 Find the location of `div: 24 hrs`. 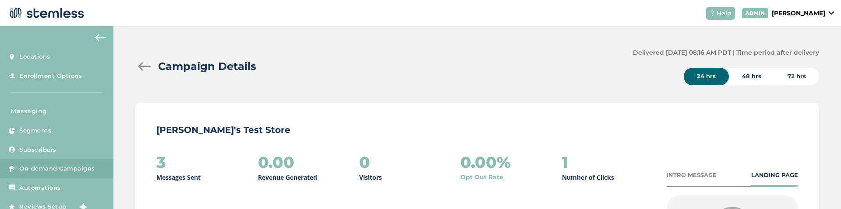

div: 24 hrs is located at coordinates (706, 77).